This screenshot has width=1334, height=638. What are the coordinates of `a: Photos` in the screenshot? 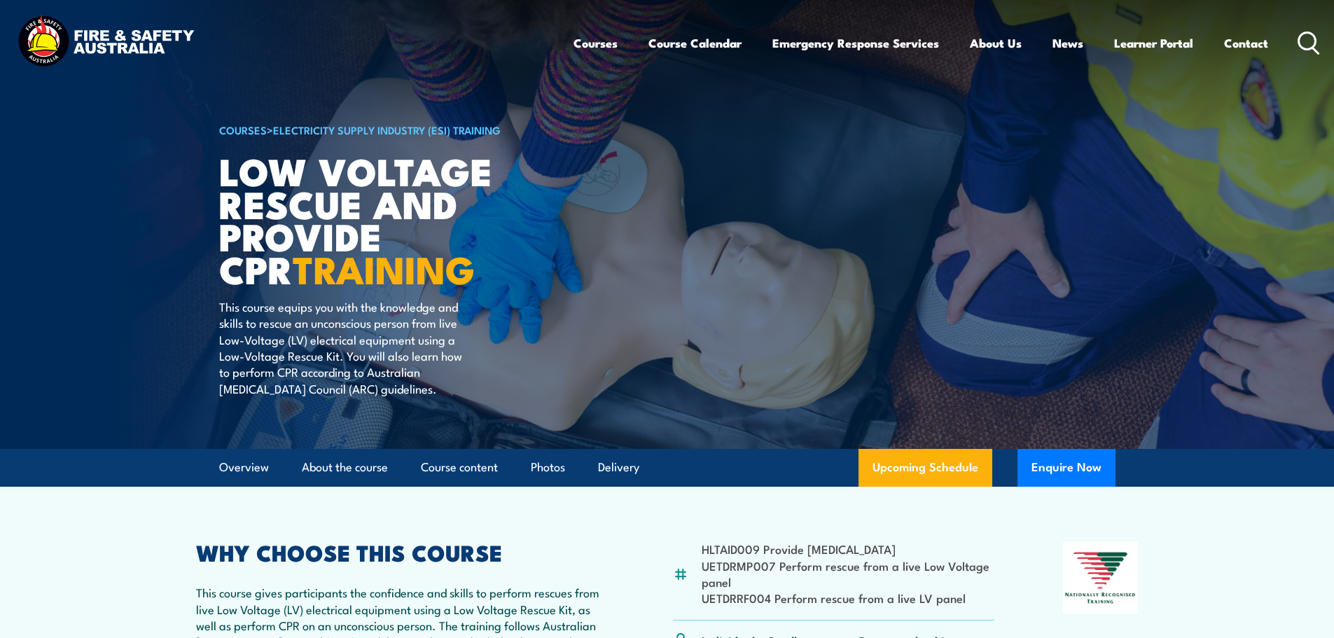 It's located at (548, 467).